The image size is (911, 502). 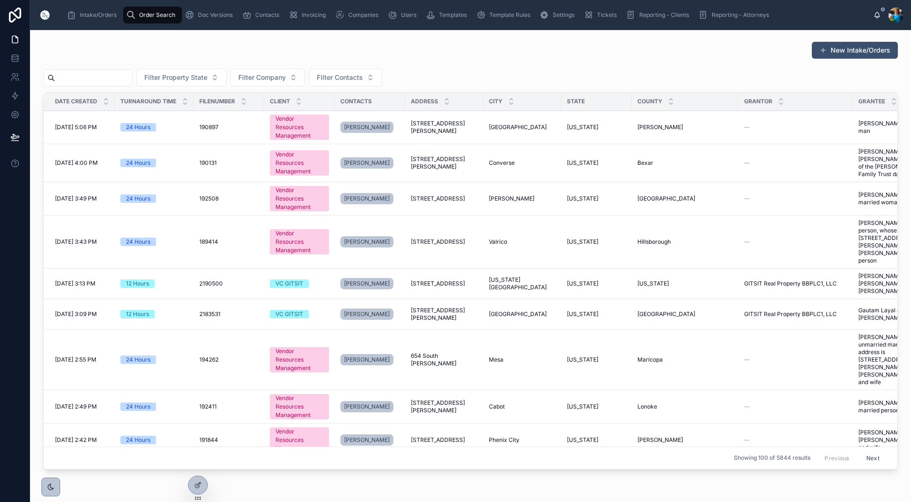 I want to click on span: Grantor, so click(x=758, y=102).